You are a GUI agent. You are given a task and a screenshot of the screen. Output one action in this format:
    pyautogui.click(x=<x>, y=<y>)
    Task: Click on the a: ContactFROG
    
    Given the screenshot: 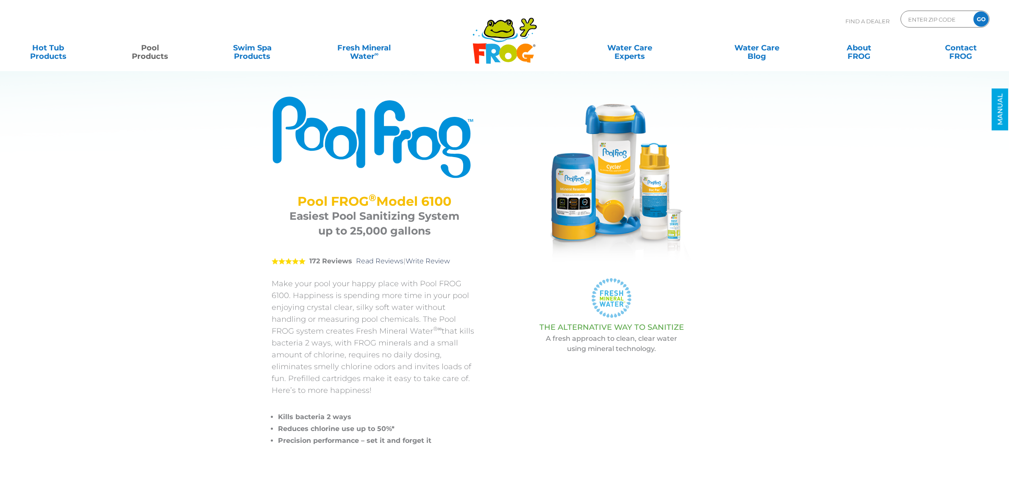 What is the action you would take?
    pyautogui.click(x=960, y=48)
    